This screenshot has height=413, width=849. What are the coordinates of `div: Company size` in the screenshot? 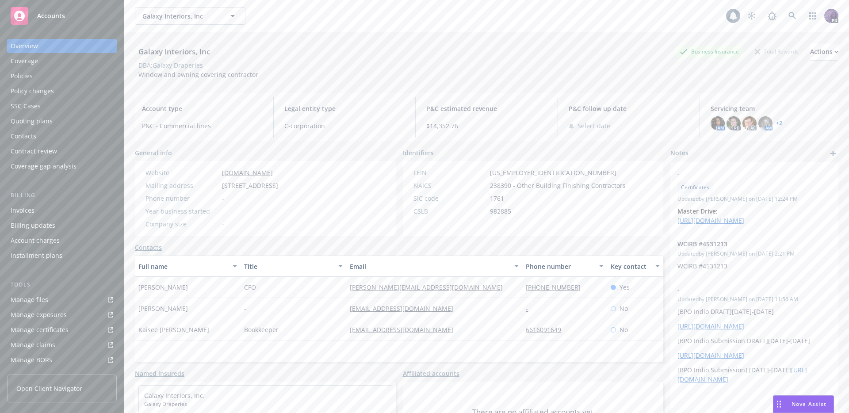 It's located at (182, 224).